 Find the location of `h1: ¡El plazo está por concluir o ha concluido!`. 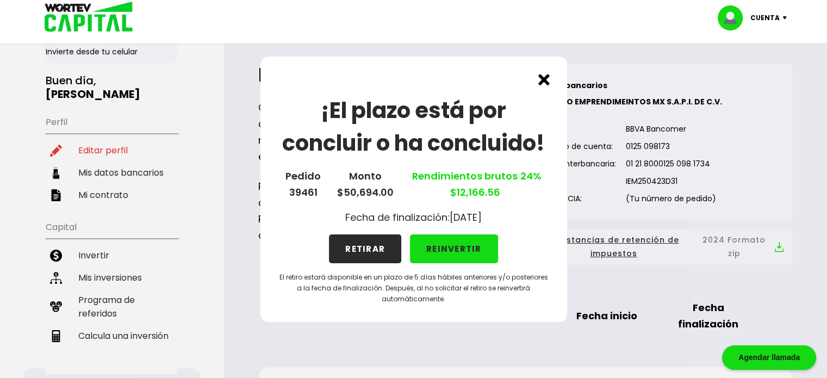

h1: ¡El plazo está por concluir o ha concluido! is located at coordinates (414, 127).